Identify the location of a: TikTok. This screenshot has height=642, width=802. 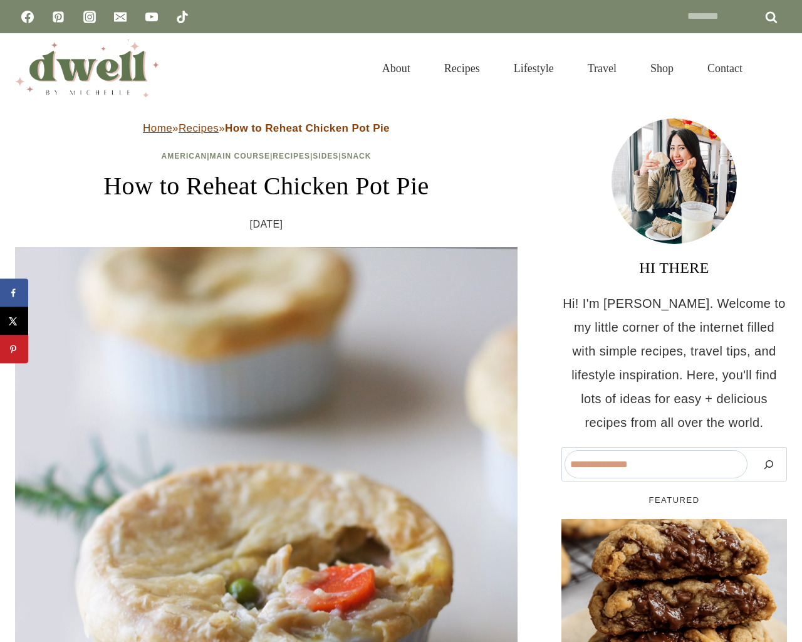
(182, 17).